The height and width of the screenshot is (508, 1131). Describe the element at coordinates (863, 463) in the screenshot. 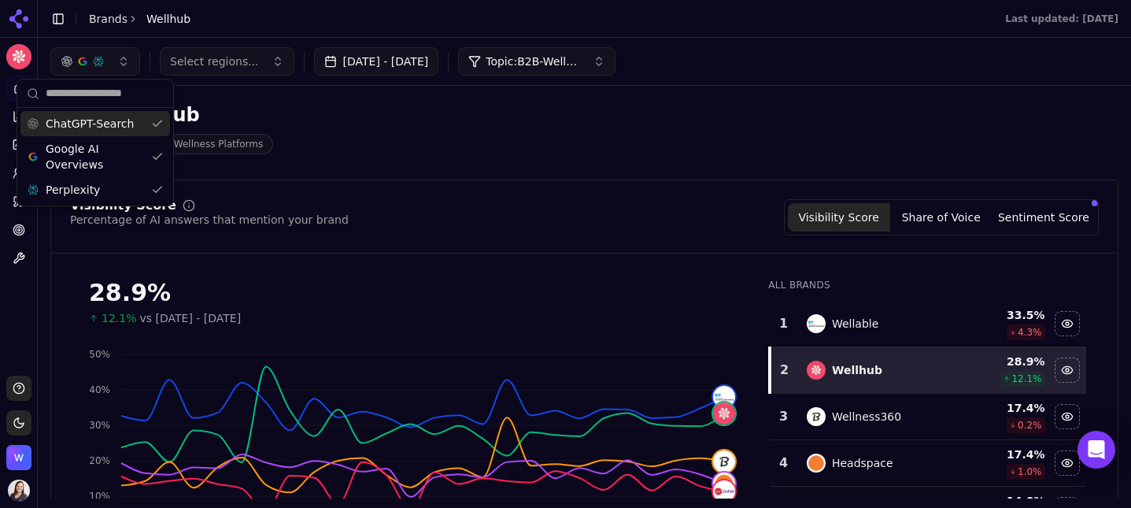

I see `div: Headspace` at that location.